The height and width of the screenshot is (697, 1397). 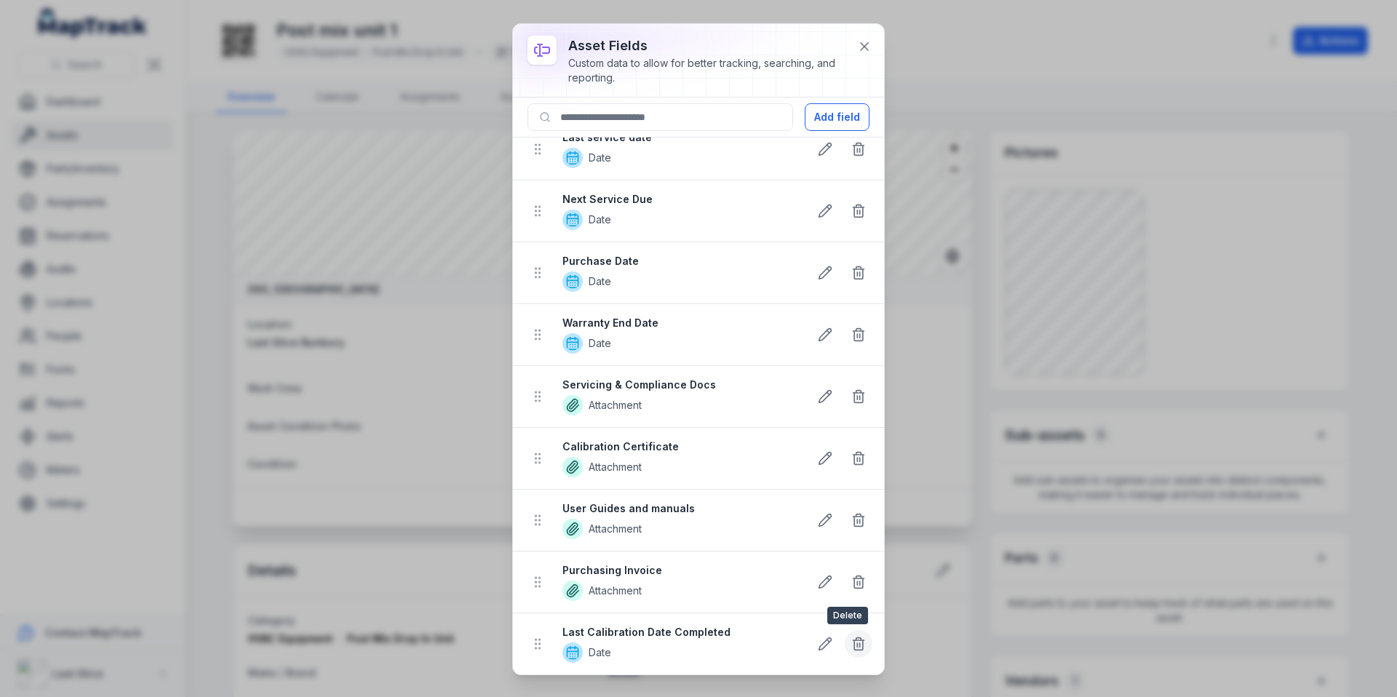 What do you see at coordinates (848, 615) in the screenshot?
I see `span: Delete` at bounding box center [848, 615].